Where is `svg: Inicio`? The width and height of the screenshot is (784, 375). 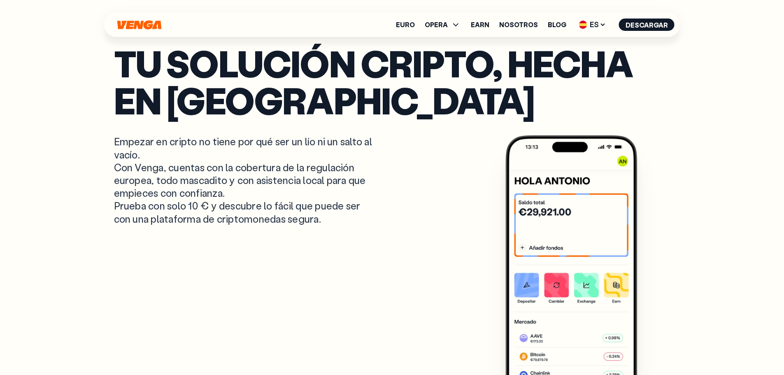
svg: Inicio is located at coordinates (140, 25).